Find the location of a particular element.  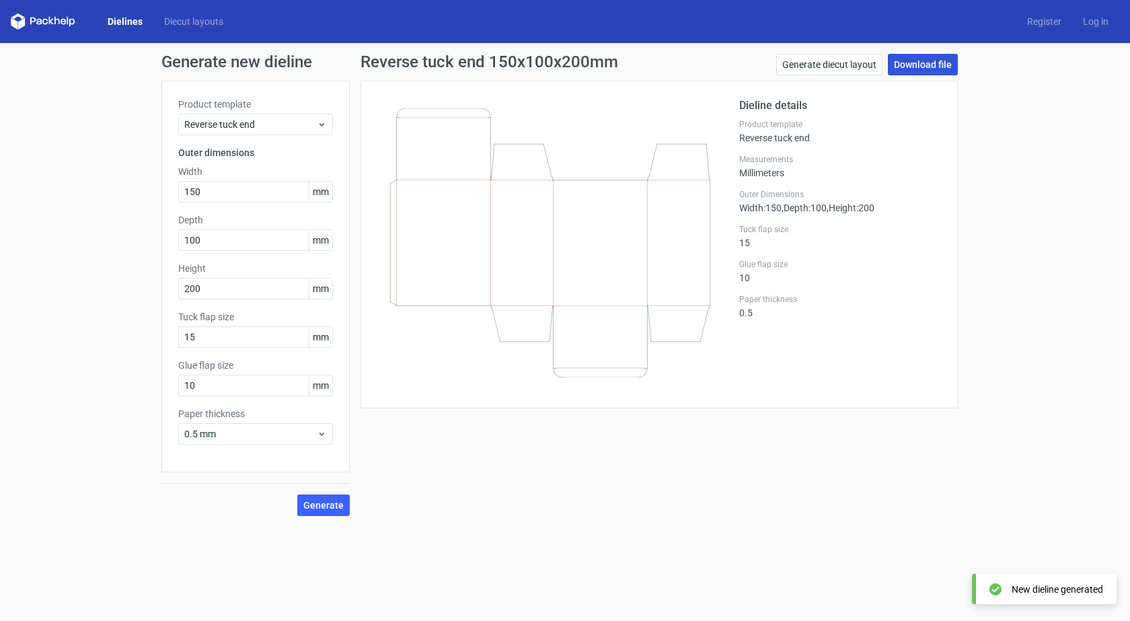

a: Log in is located at coordinates (1096, 22).